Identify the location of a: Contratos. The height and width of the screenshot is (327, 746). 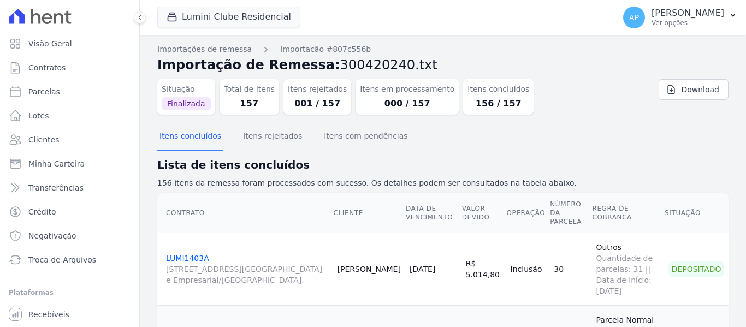
(69, 68).